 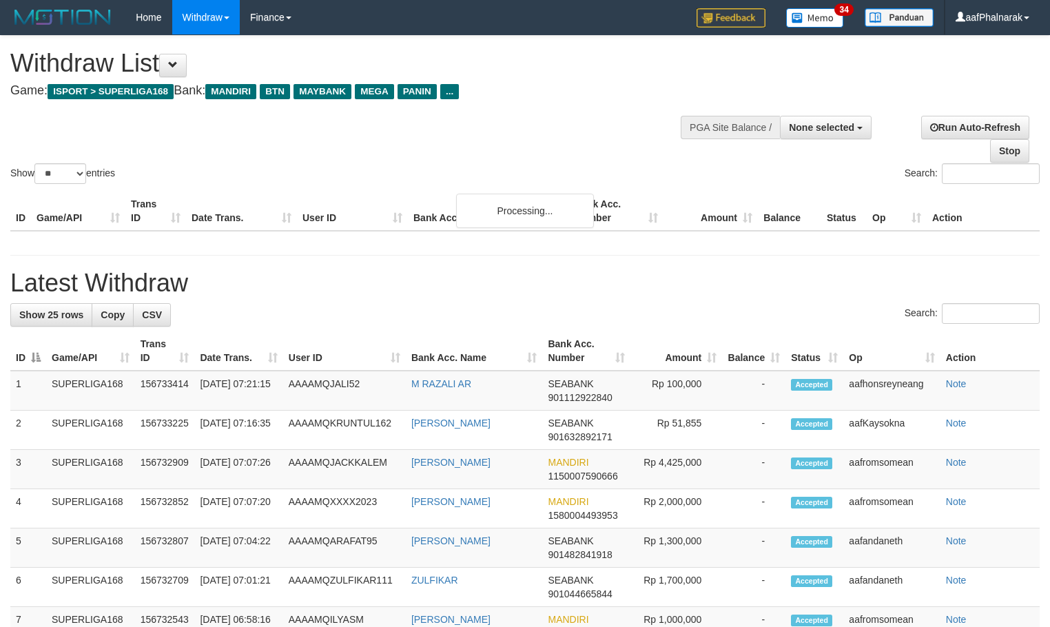 I want to click on a: Show 25 rows, so click(x=51, y=315).